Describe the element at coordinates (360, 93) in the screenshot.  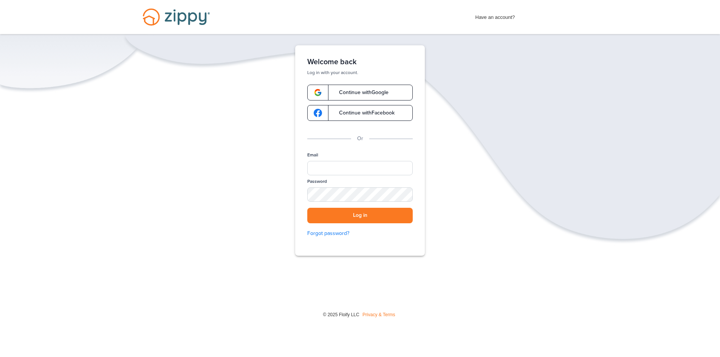
I see `span: Continue with Google` at that location.